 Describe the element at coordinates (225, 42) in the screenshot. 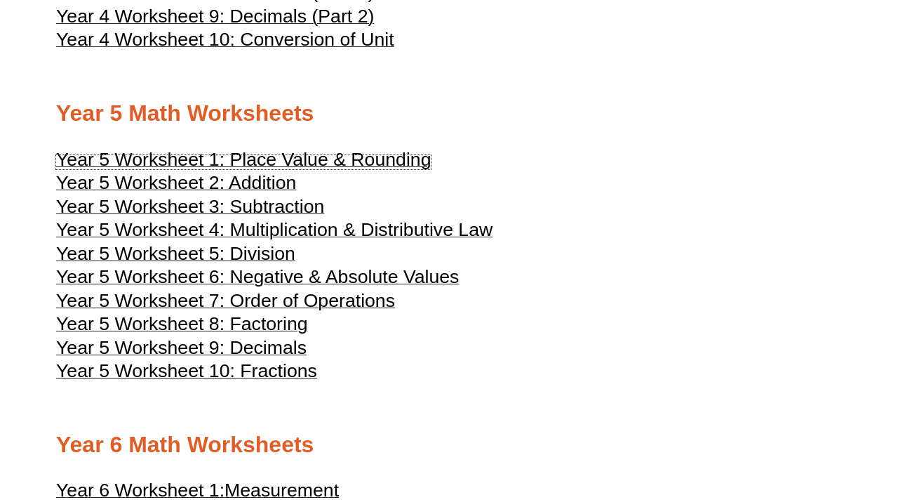

I see `a: Year 4 Worksheet 10: Conversion of Unit` at that location.